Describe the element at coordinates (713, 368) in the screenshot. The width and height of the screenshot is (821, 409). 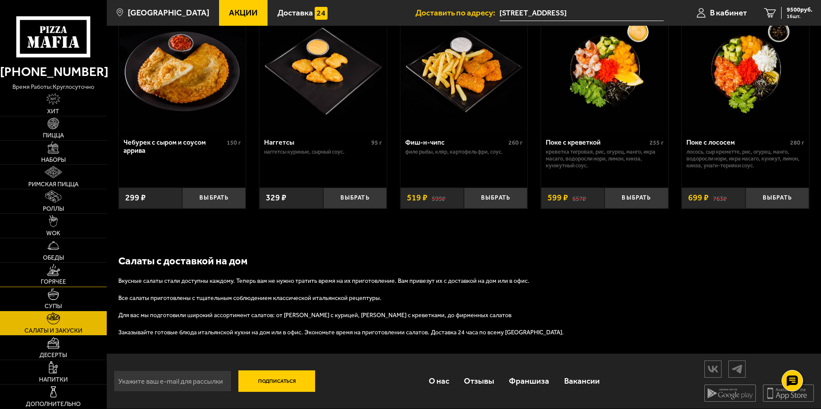
I see `img: vk` at that location.